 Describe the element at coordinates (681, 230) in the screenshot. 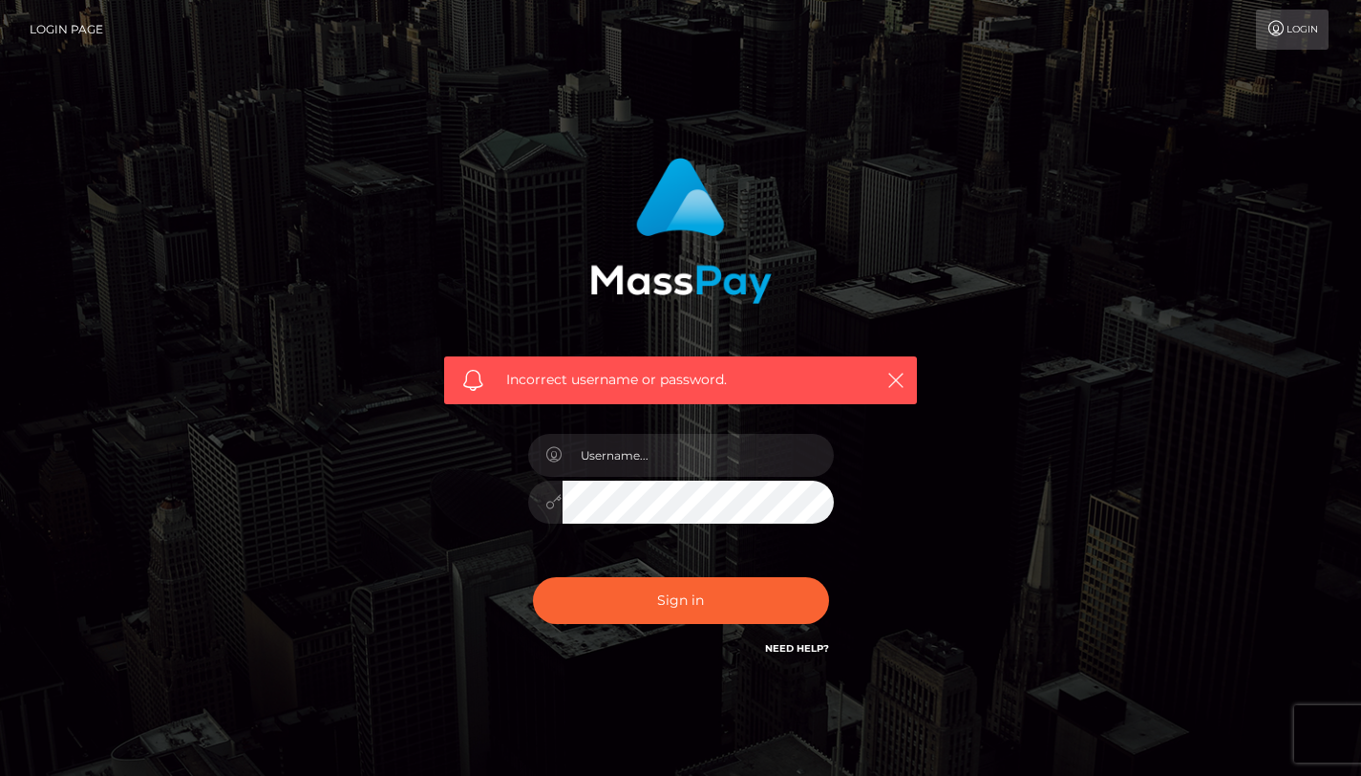

I see `img: MassPay Login` at that location.